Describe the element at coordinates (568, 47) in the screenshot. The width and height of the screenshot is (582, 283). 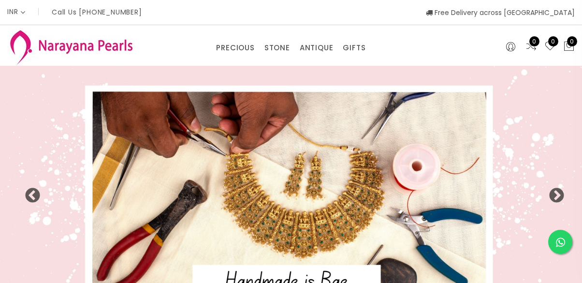
I see `button: 0` at that location.